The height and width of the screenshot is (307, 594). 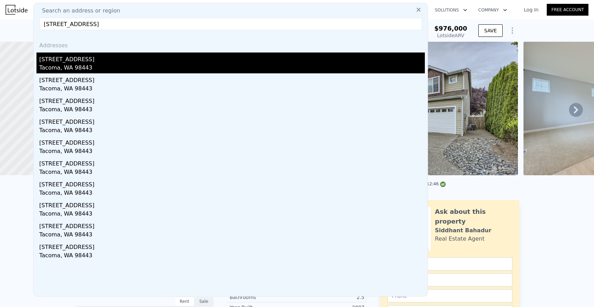 What do you see at coordinates (331, 297) in the screenshot?
I see `div: 2.5` at bounding box center [331, 297].